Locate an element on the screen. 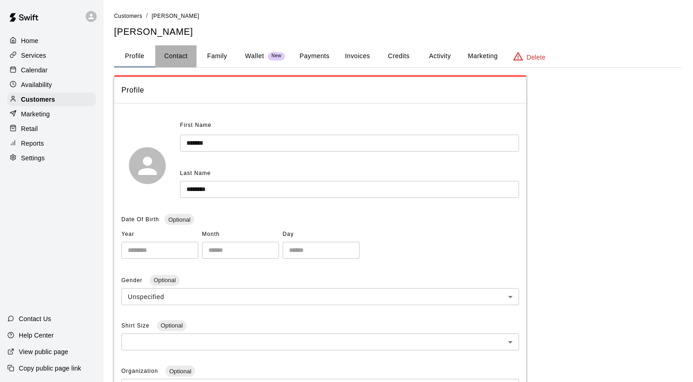 The image size is (693, 382). span: New is located at coordinates (276, 56).